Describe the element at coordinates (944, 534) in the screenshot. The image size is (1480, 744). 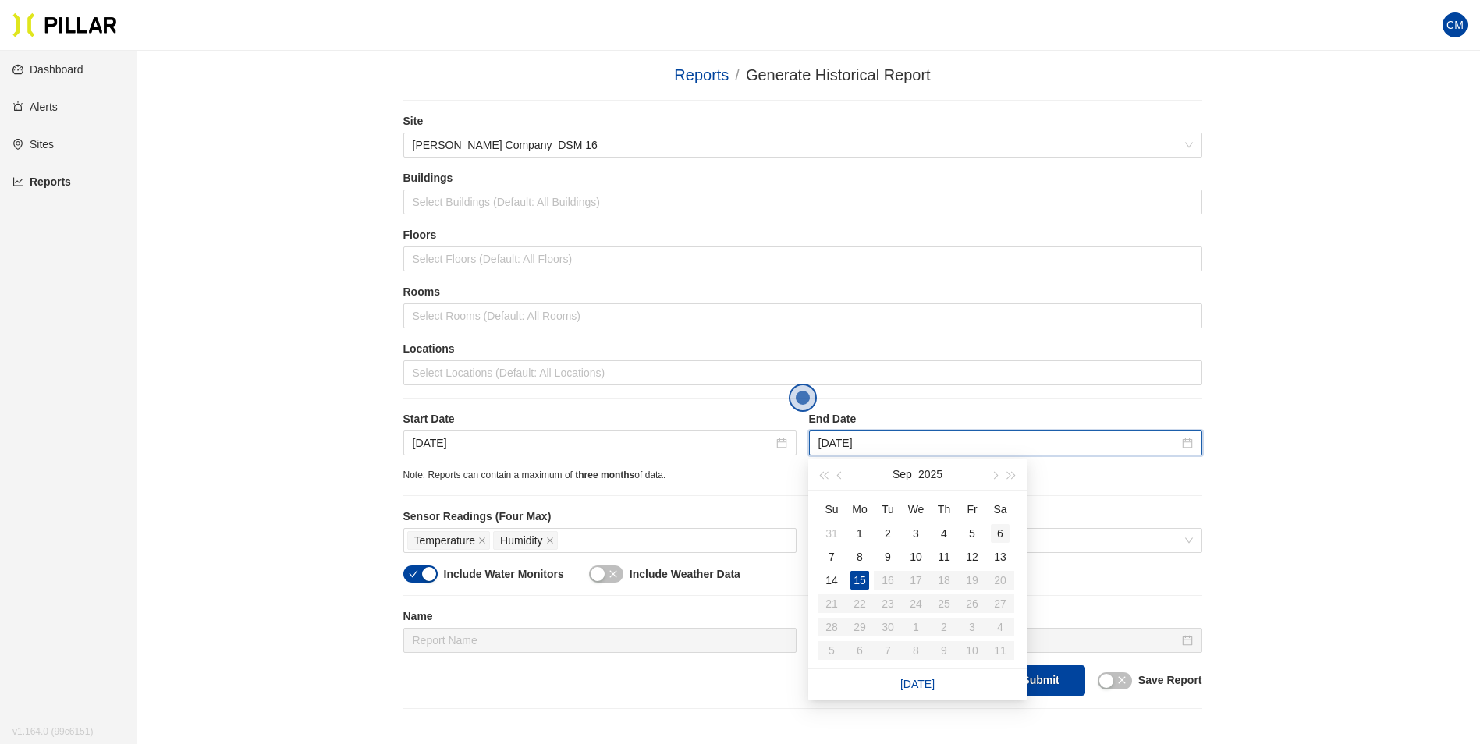
I see `td: 2025-09-04` at that location.